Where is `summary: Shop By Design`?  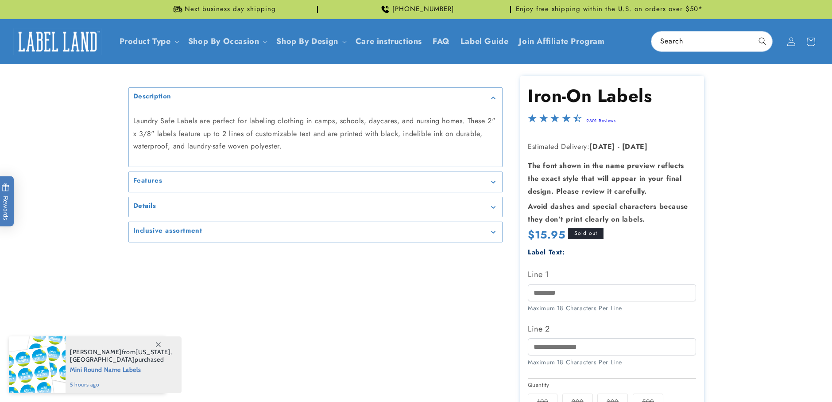 summary: Shop By Design is located at coordinates (310, 41).